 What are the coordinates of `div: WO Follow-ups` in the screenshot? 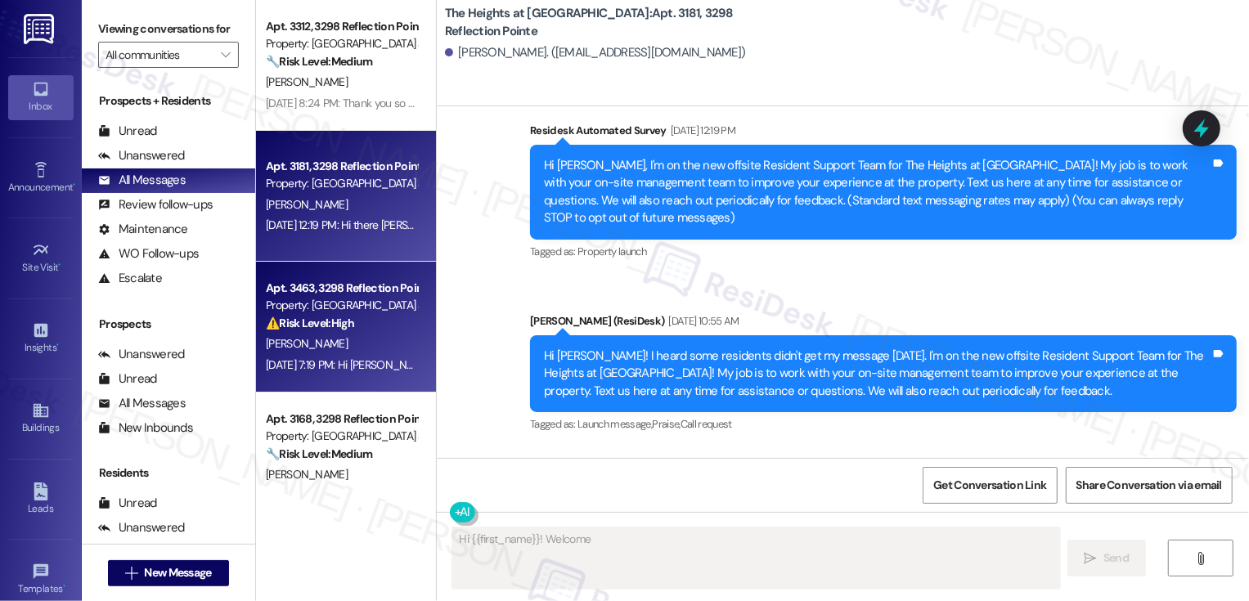 It's located at (148, 254).